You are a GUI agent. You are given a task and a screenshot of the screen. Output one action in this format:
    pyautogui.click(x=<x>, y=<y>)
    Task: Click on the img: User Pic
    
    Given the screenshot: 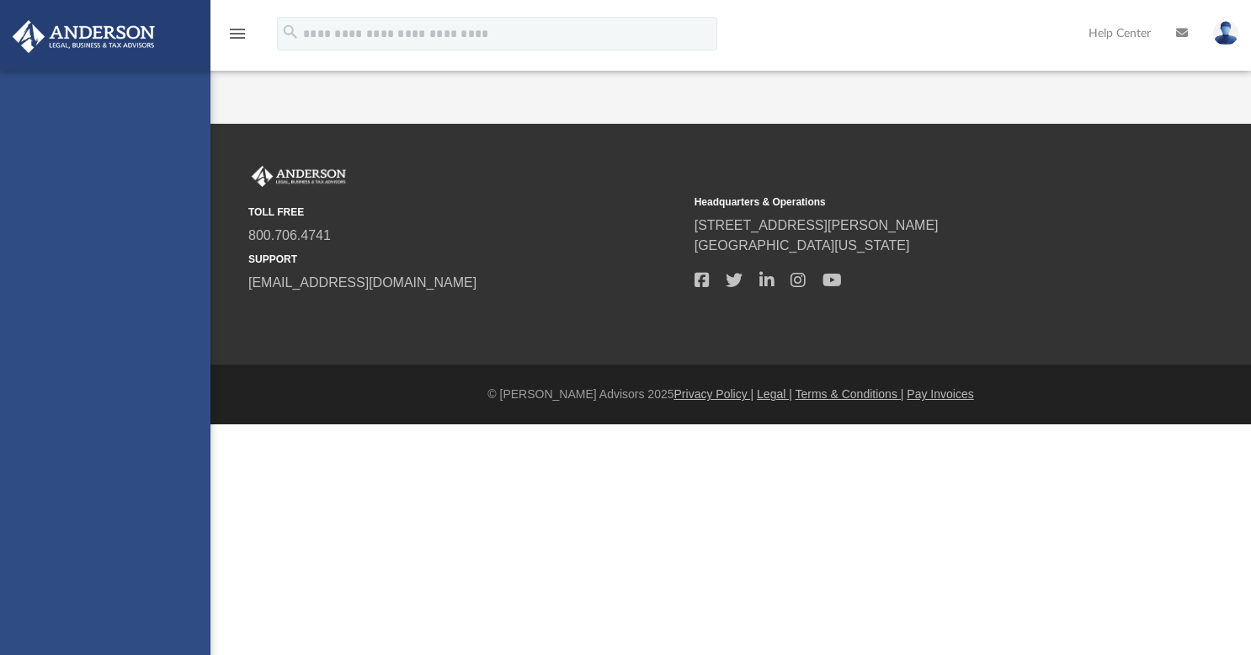 What is the action you would take?
    pyautogui.click(x=1226, y=33)
    